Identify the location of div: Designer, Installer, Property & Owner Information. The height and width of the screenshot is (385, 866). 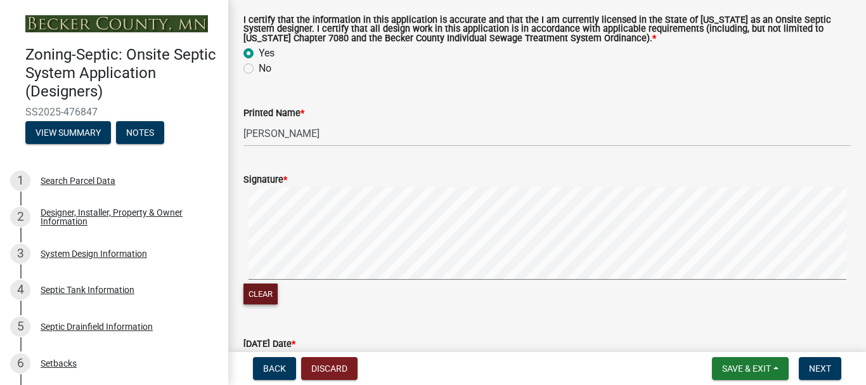
(124, 217).